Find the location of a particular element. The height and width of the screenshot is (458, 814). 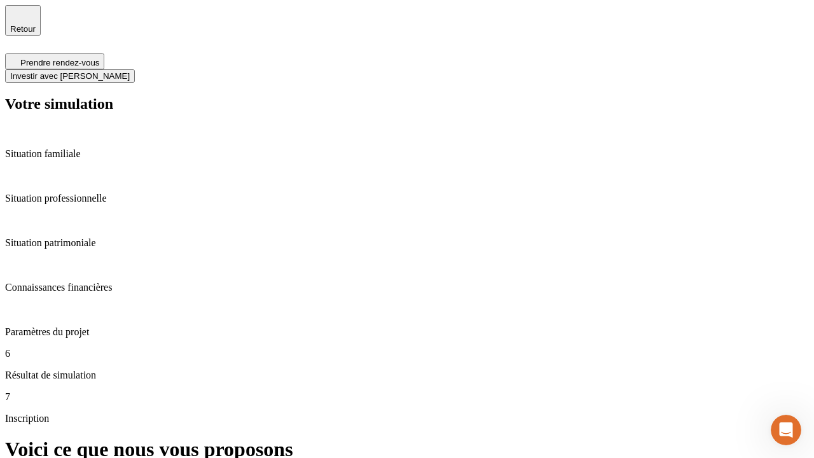

p: Paramètres du projet is located at coordinates (407, 332).